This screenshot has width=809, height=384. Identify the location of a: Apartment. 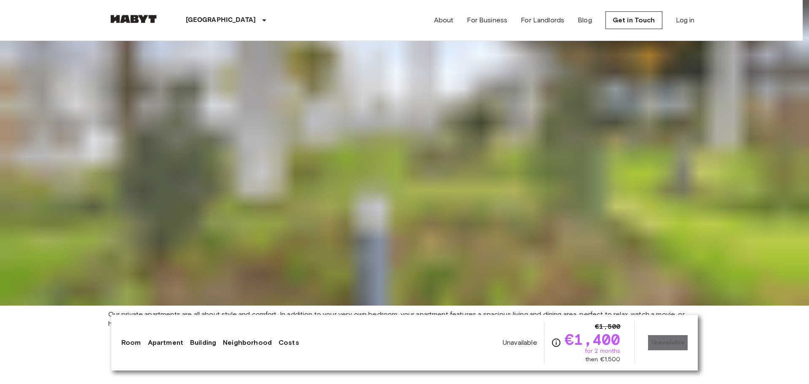
(166, 343).